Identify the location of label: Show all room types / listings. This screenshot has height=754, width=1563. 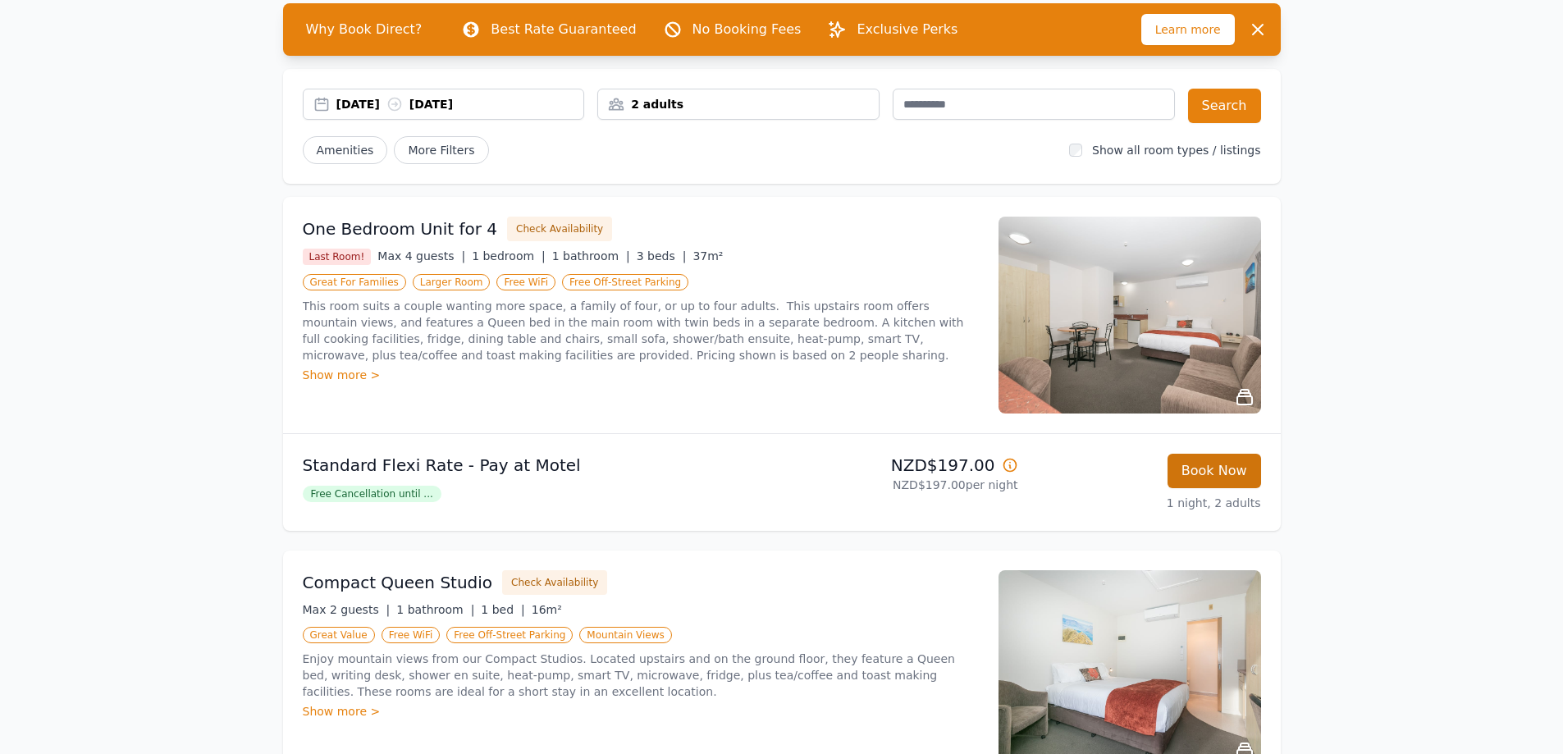
(1176, 150).